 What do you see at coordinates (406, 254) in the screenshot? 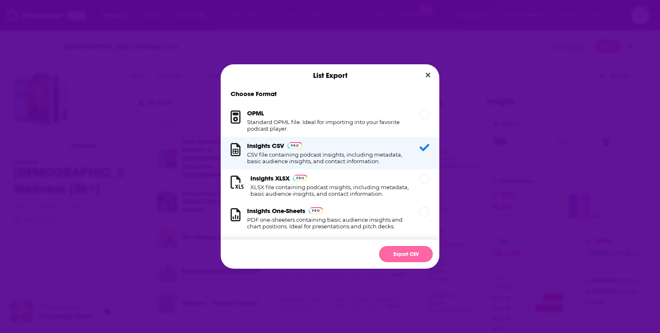
I see `button: Export CSV` at bounding box center [406, 254].